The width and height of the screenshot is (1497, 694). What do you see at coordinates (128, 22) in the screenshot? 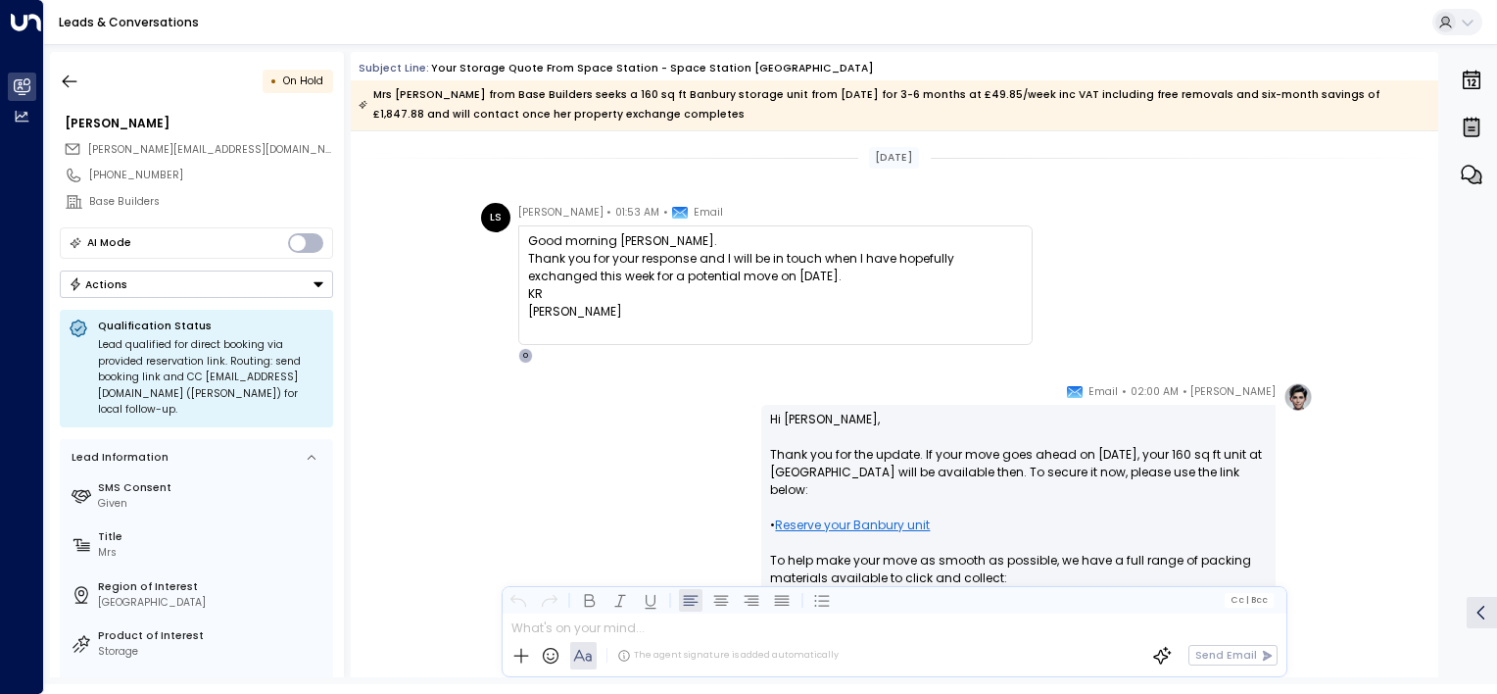
I see `a: Leads & Conversations` at bounding box center [128, 22].